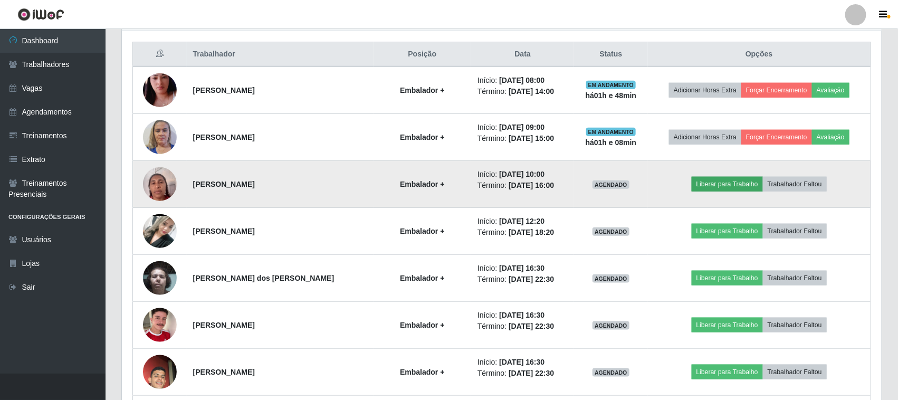 The height and width of the screenshot is (400, 898). I want to click on th: Data, so click(522, 54).